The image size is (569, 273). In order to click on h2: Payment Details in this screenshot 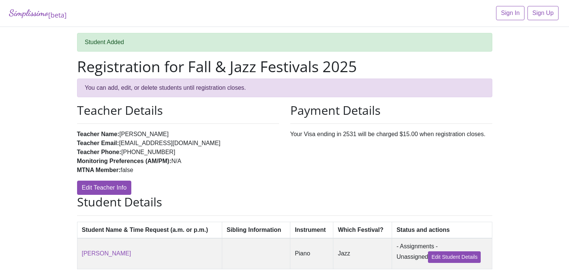, I will do `click(391, 110)`.